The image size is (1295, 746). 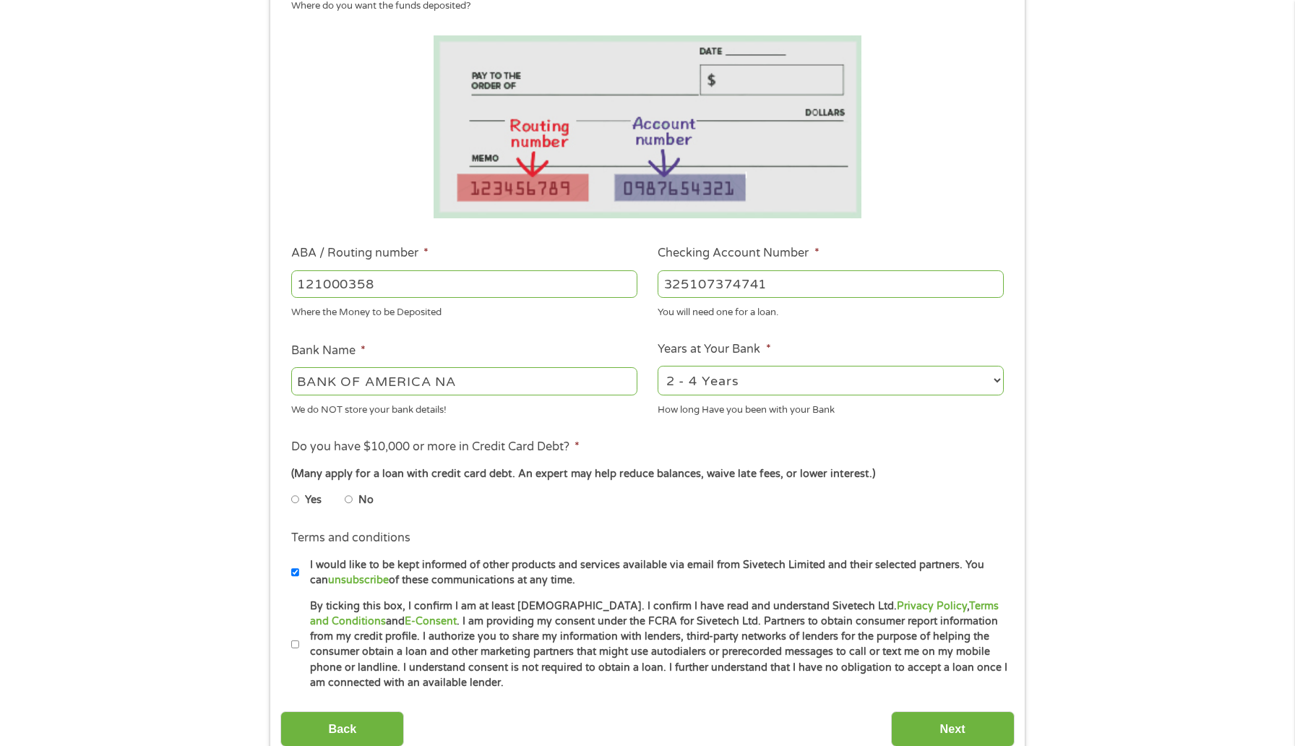 I want to click on label: Checking Account Number, so click(x=738, y=253).